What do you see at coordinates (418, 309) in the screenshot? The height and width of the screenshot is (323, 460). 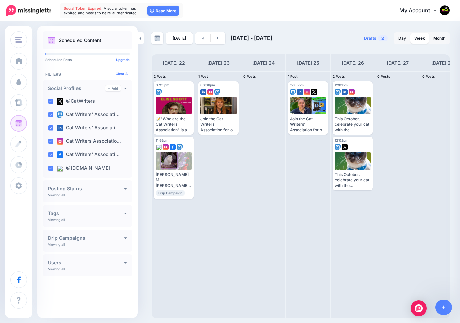 I see `div: Open Intercom Messenger` at bounding box center [418, 309].